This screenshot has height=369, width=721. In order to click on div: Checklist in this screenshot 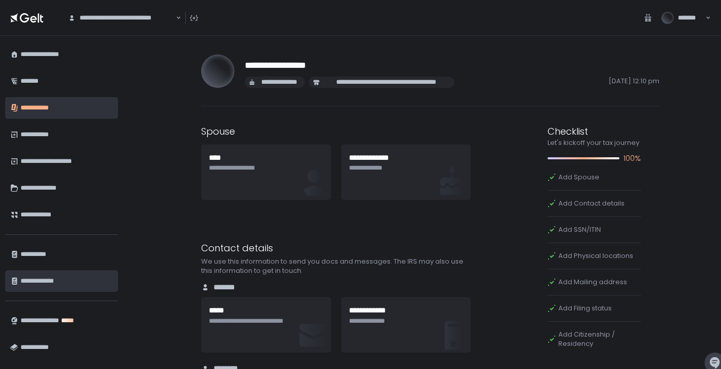, I will do `click(594, 131)`.